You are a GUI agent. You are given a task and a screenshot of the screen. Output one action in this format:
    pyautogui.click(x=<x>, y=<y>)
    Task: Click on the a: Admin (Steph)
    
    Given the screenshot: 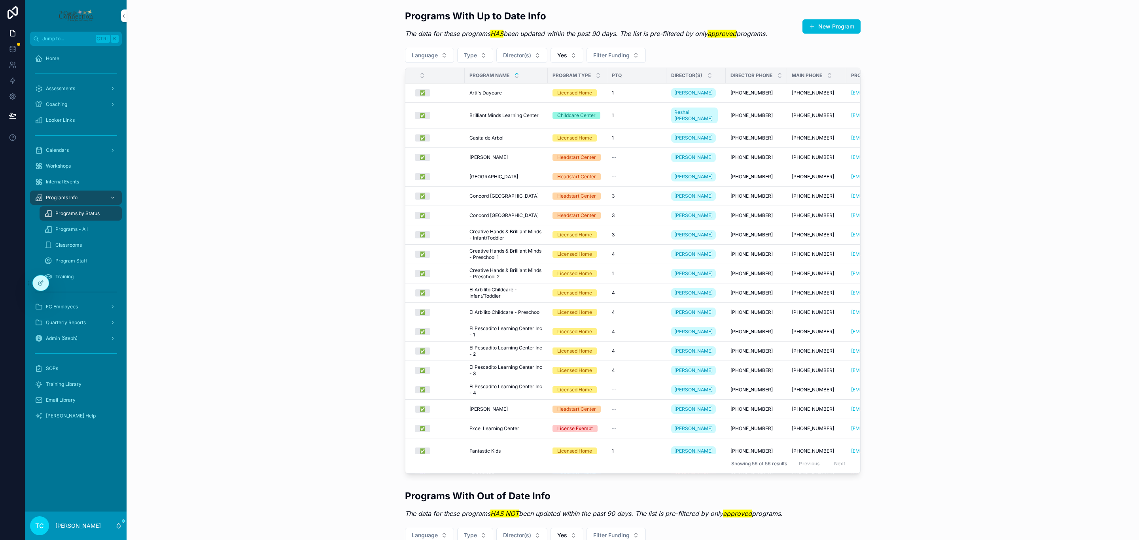 What is the action you would take?
    pyautogui.click(x=76, y=339)
    